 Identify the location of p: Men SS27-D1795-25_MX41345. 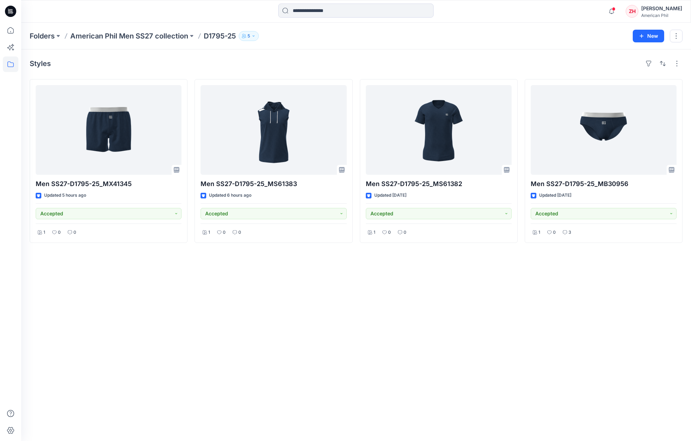
(108, 184).